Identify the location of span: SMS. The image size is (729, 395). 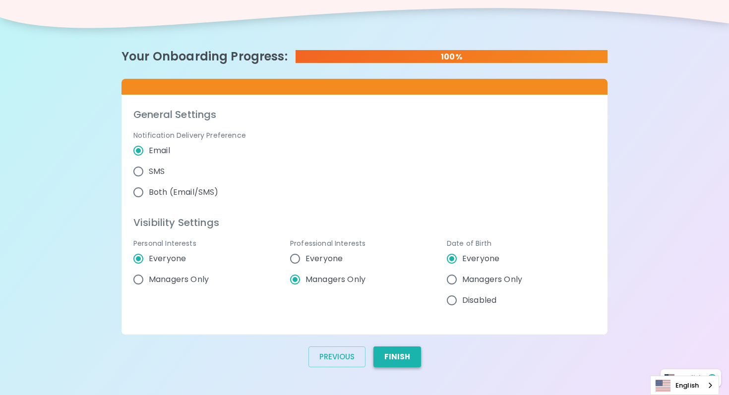
(157, 172).